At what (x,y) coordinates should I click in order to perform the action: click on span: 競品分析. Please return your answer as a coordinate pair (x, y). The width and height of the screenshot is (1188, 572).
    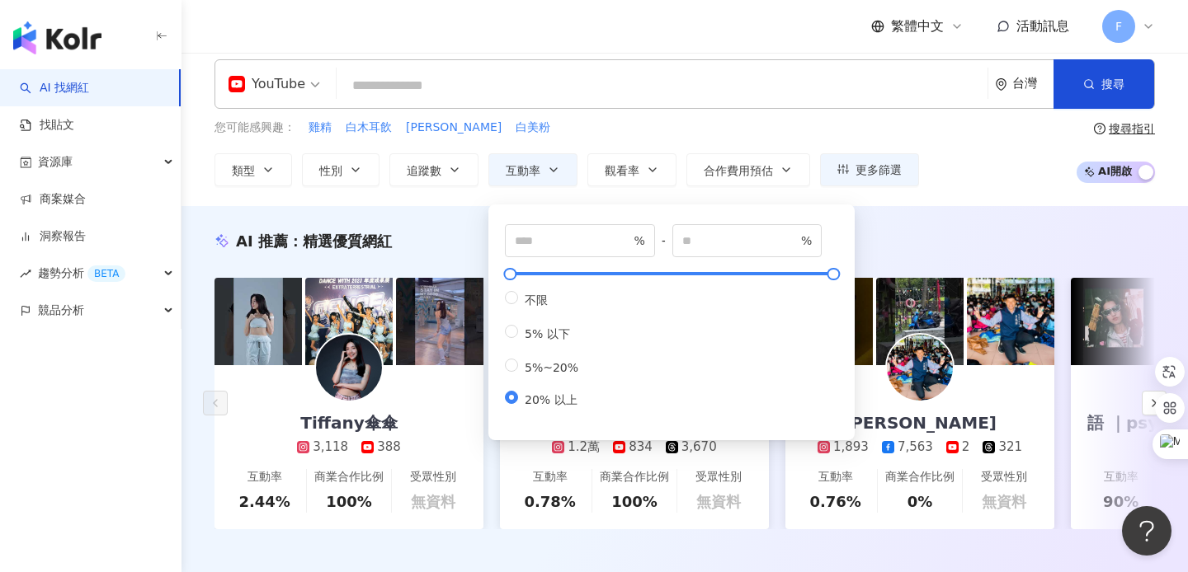
    Looking at the image, I should click on (61, 310).